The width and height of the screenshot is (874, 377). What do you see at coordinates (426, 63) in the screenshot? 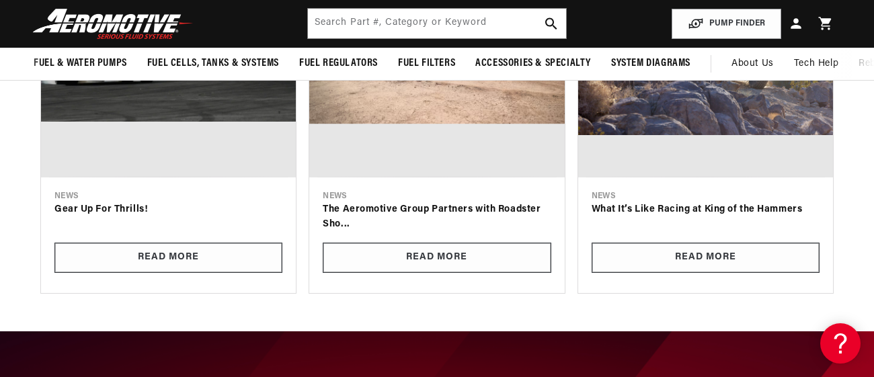
I see `summary: Fuel Filters` at bounding box center [426, 63].